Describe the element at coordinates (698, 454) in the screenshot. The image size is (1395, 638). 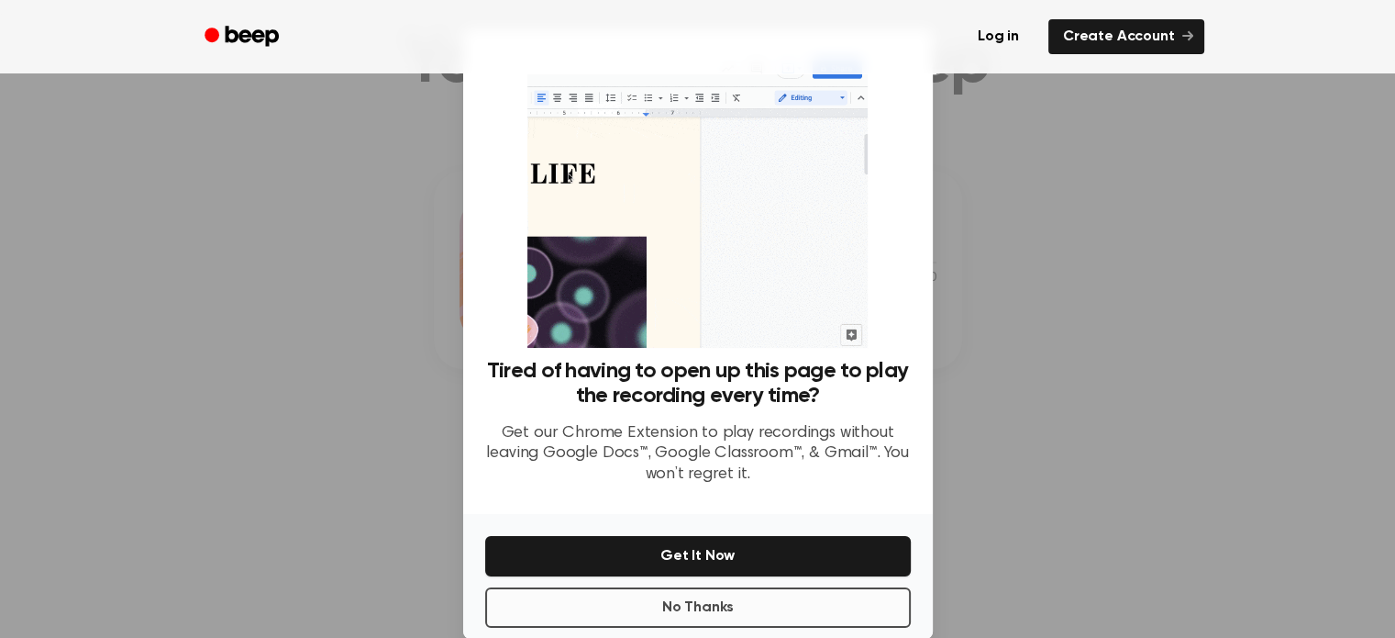
I see `p: Get our Chrome Extension to play recordings without leaving Google Docs™, Google Classroom™, & Gm...` at that location.